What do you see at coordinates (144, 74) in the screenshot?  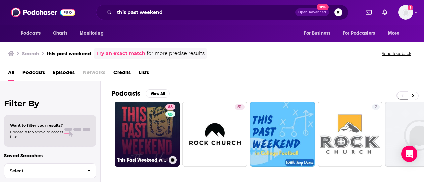 I see `a: Lists` at bounding box center [144, 74].